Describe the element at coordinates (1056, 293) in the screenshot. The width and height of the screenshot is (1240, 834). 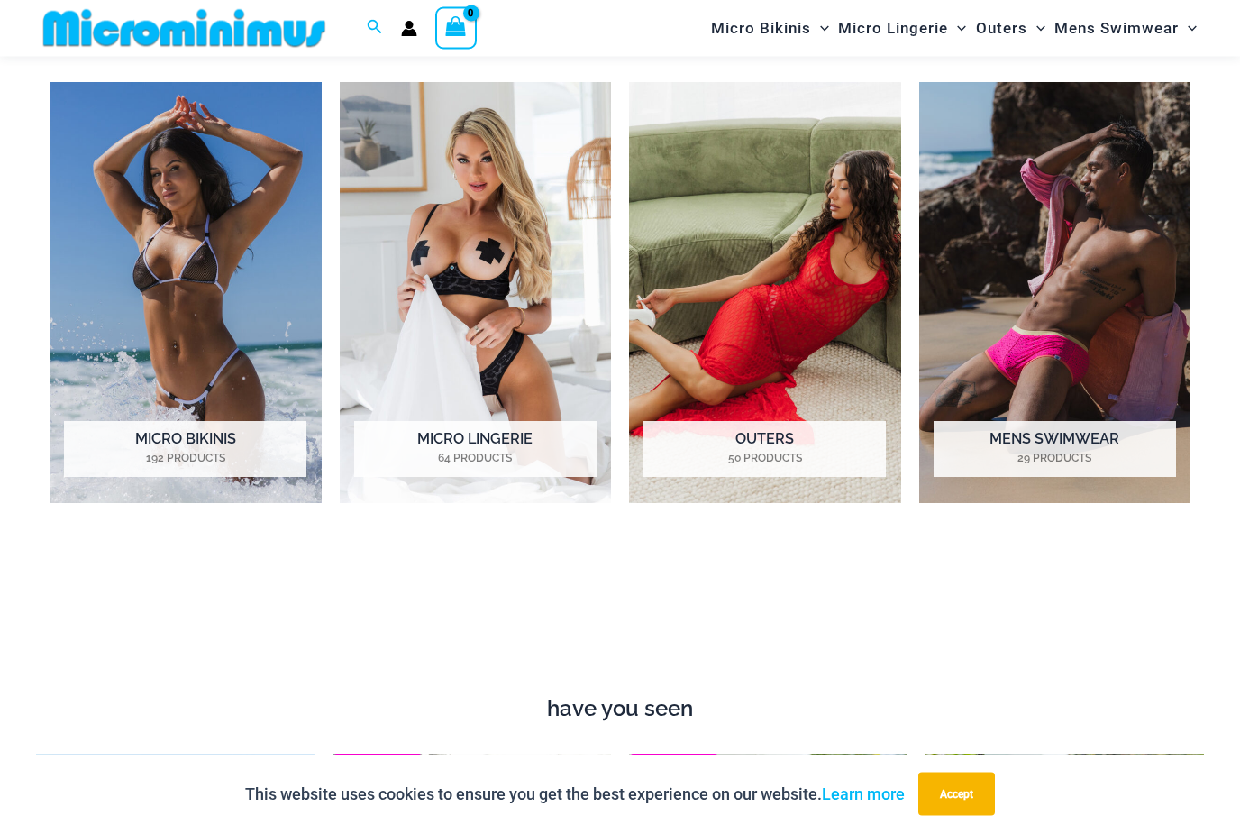
I see `a: Visit product category Mens Swimwear` at that location.